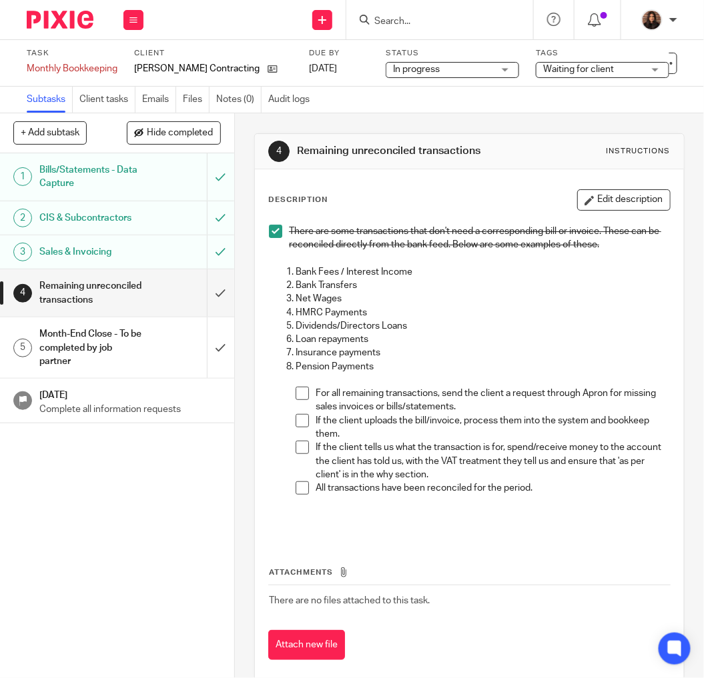 The image size is (704, 678). What do you see at coordinates (433, 22) in the screenshot?
I see `input: Search` at bounding box center [433, 22].